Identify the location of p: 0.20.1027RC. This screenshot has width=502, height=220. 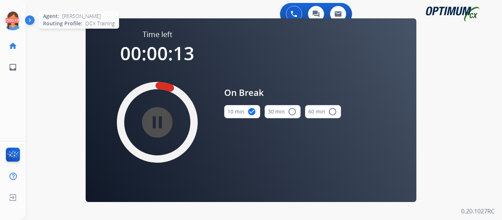
(478, 211).